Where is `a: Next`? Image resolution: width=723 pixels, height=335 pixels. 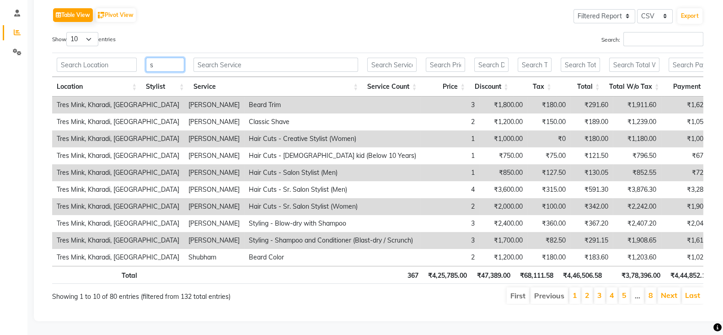
a: Next is located at coordinates (669, 295).